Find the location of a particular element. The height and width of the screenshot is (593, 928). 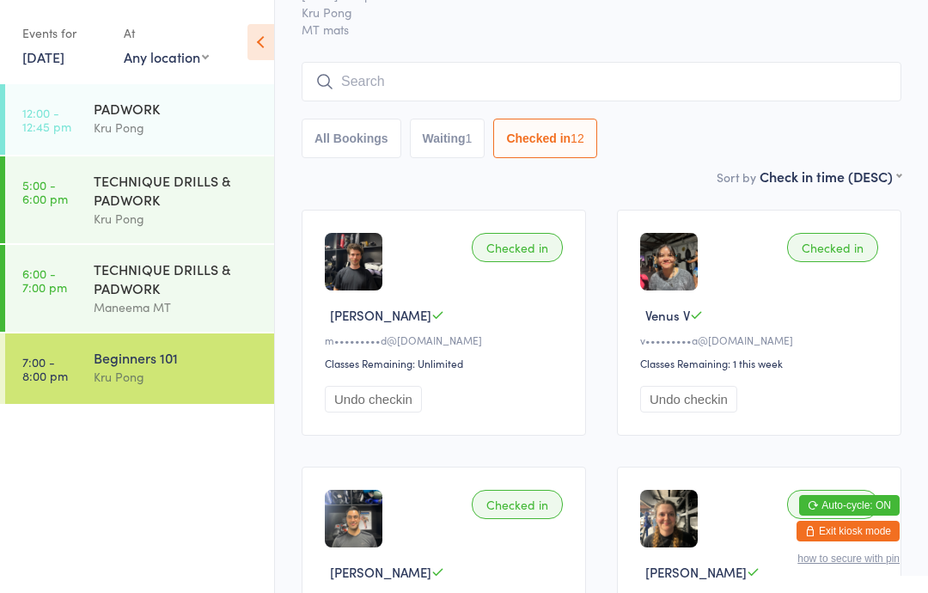

button: Auto-cycle: ON is located at coordinates (849, 505).